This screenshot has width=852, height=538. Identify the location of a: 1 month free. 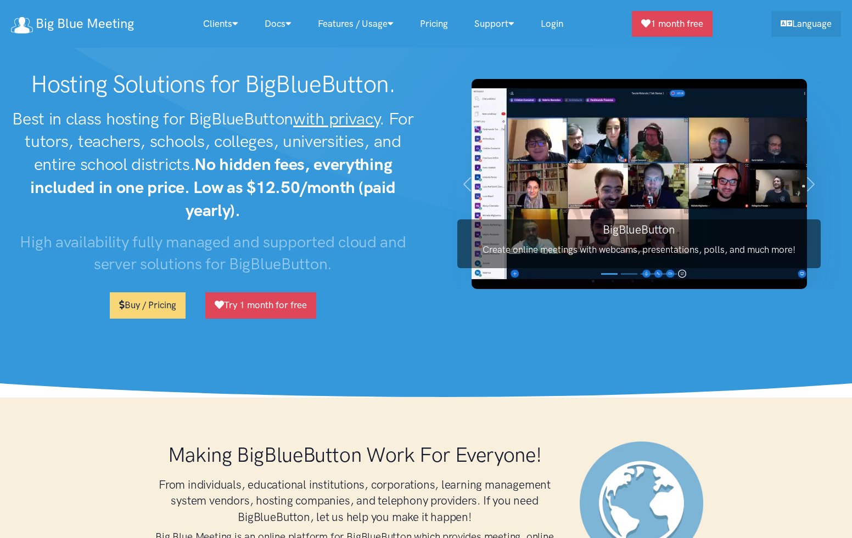
(672, 24).